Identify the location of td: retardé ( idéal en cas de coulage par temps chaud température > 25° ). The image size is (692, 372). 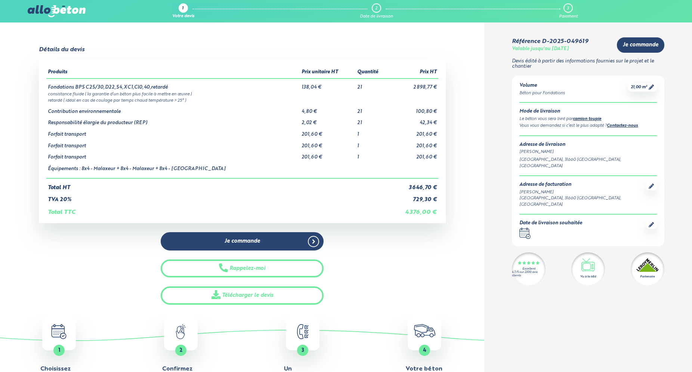
(242, 100).